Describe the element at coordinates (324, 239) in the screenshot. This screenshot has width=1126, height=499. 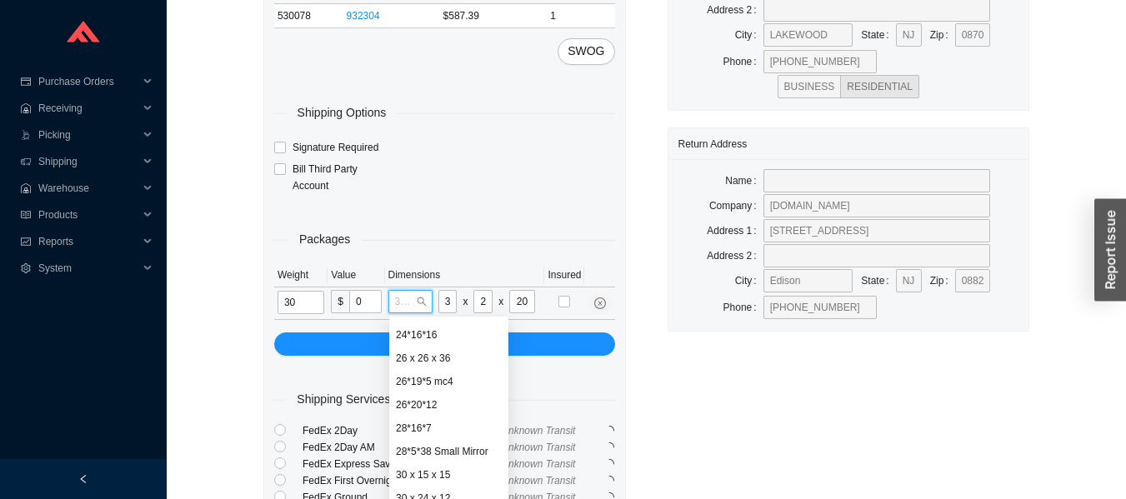
I see `span: Packages` at that location.